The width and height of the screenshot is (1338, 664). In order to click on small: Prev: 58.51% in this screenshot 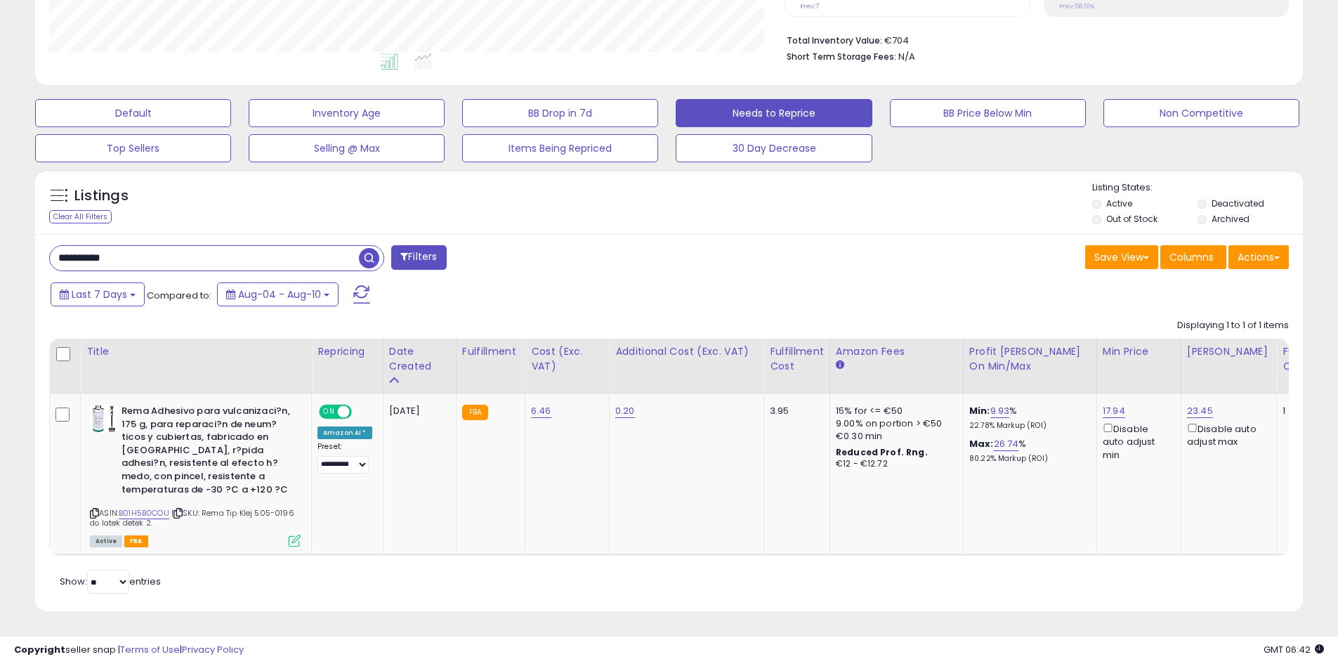, I will do `click(1076, 6)`.